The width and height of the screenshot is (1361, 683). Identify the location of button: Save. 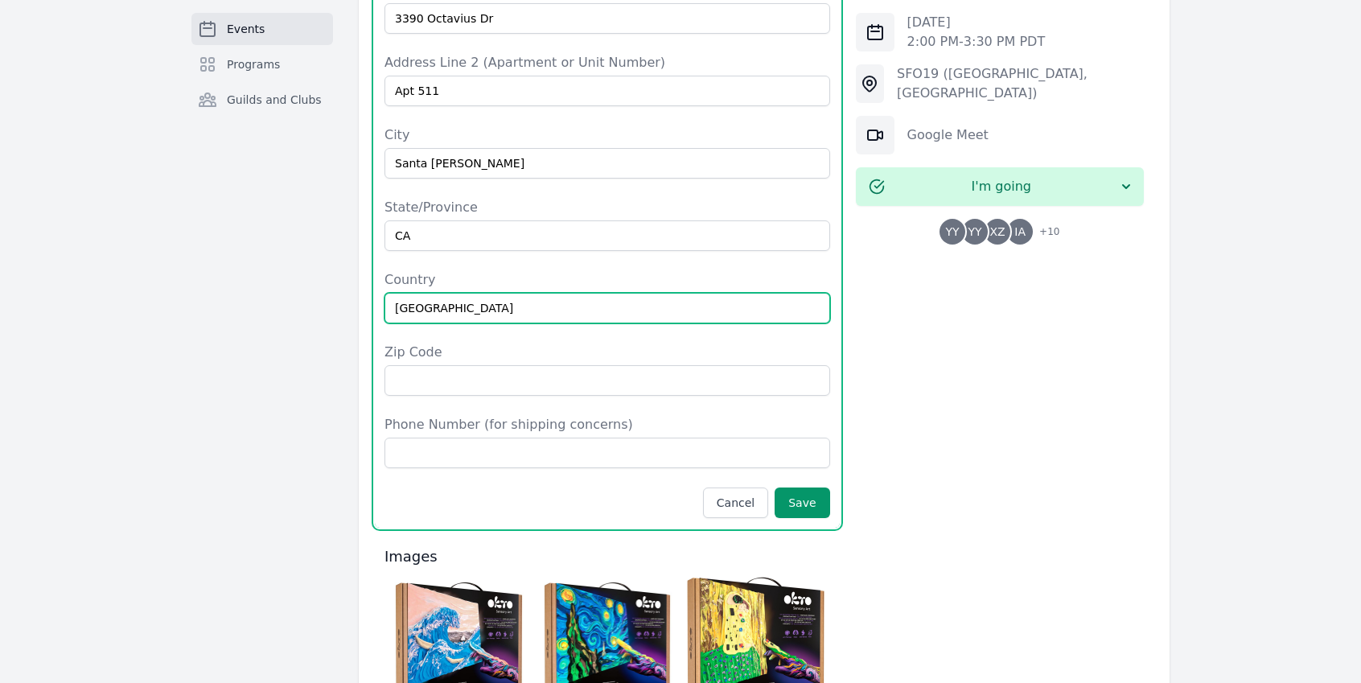
(802, 503).